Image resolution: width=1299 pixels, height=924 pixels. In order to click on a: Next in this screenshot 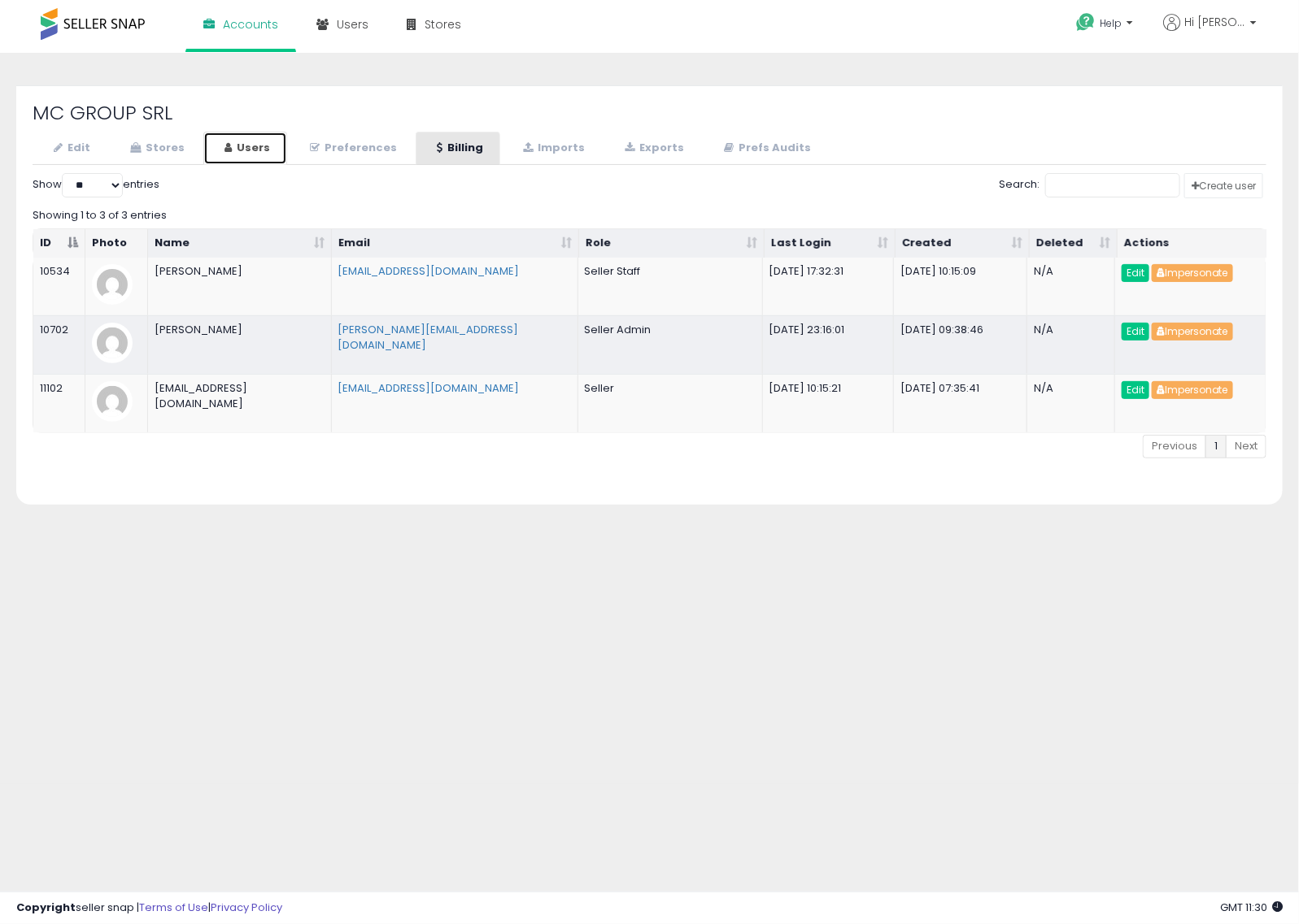, I will do `click(1246, 446)`.